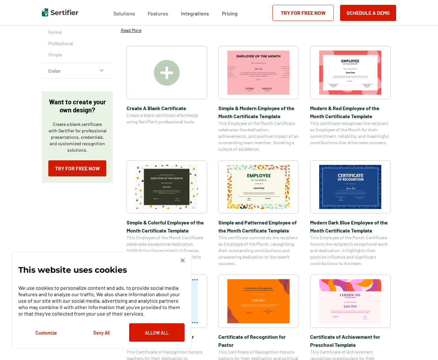 This screenshot has width=438, height=360. What do you see at coordinates (77, 55) in the screenshot?
I see `p: Simple` at bounding box center [77, 55].